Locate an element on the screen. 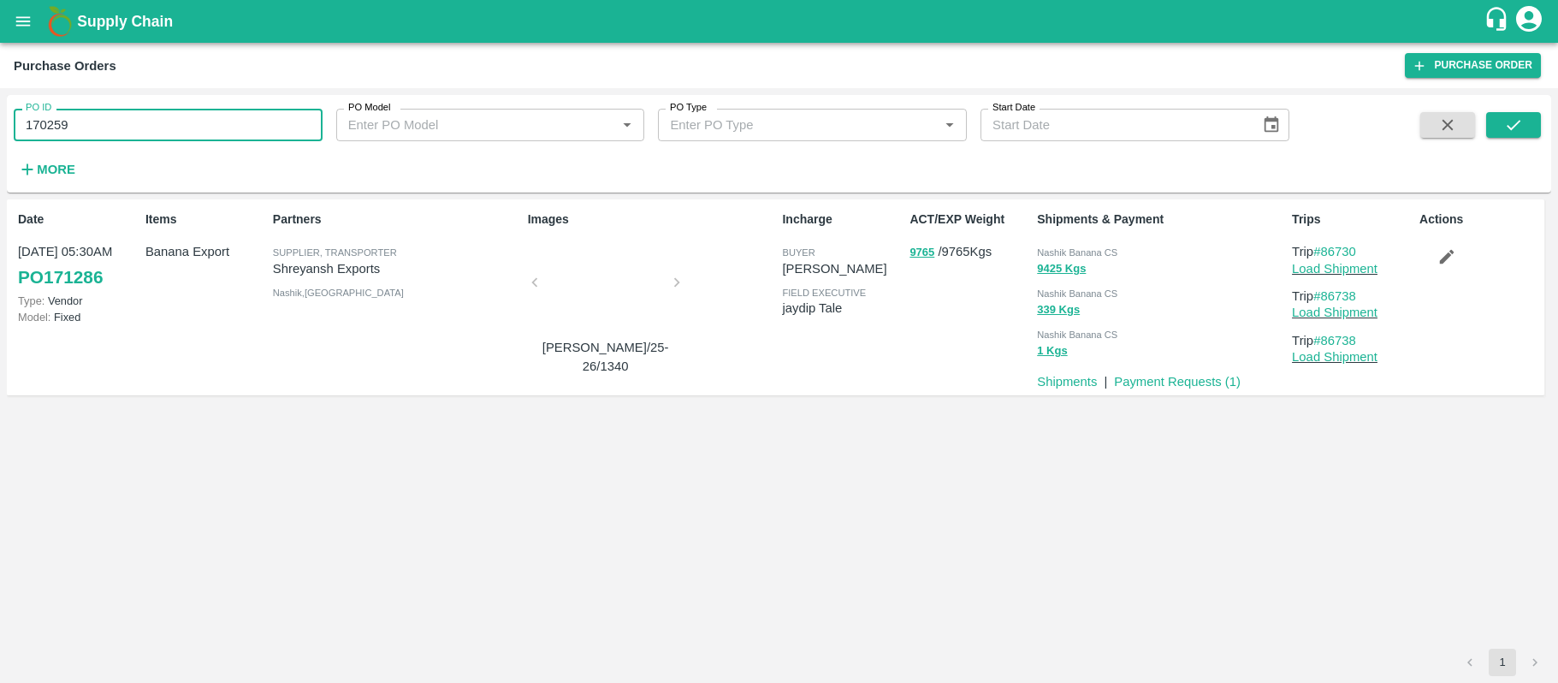 The width and height of the screenshot is (1558, 683). a: Shipments is located at coordinates (1067, 382).